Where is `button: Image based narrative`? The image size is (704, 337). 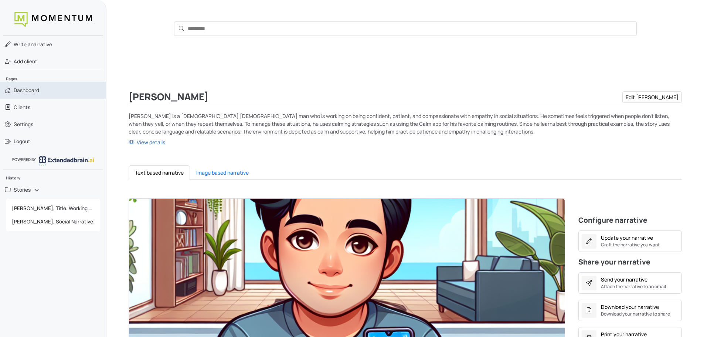
button: Image based narrative is located at coordinates (222, 172).